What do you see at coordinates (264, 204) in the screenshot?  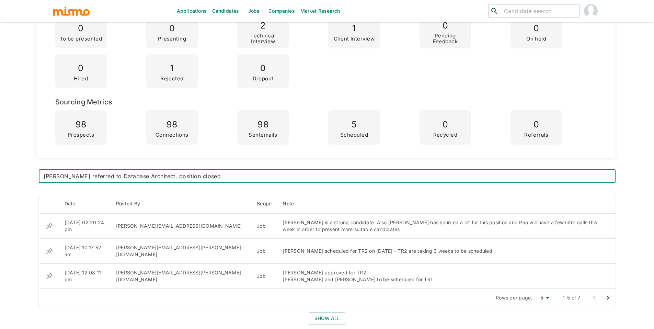 I see `th: Scope` at bounding box center [264, 204].